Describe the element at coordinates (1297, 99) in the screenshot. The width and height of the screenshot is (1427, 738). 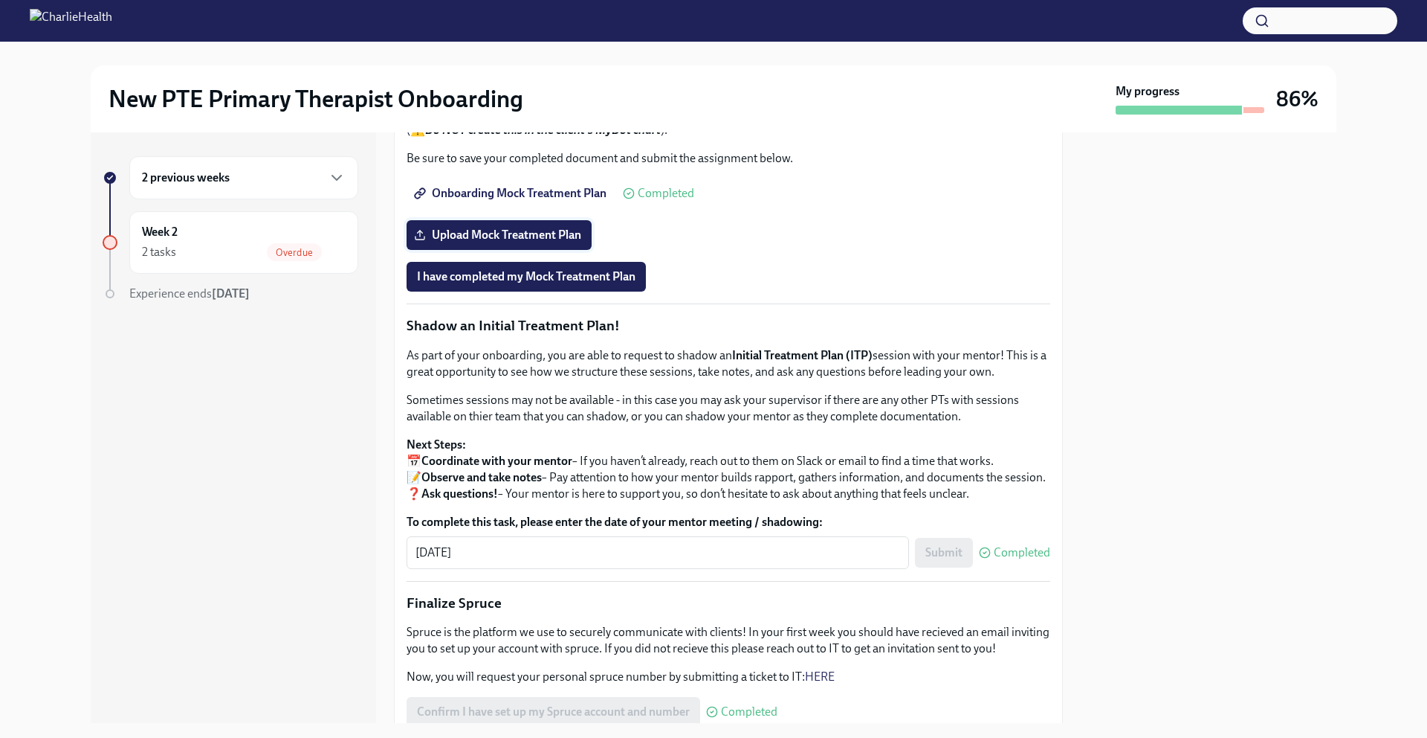
I see `h3: 86%` at that location.